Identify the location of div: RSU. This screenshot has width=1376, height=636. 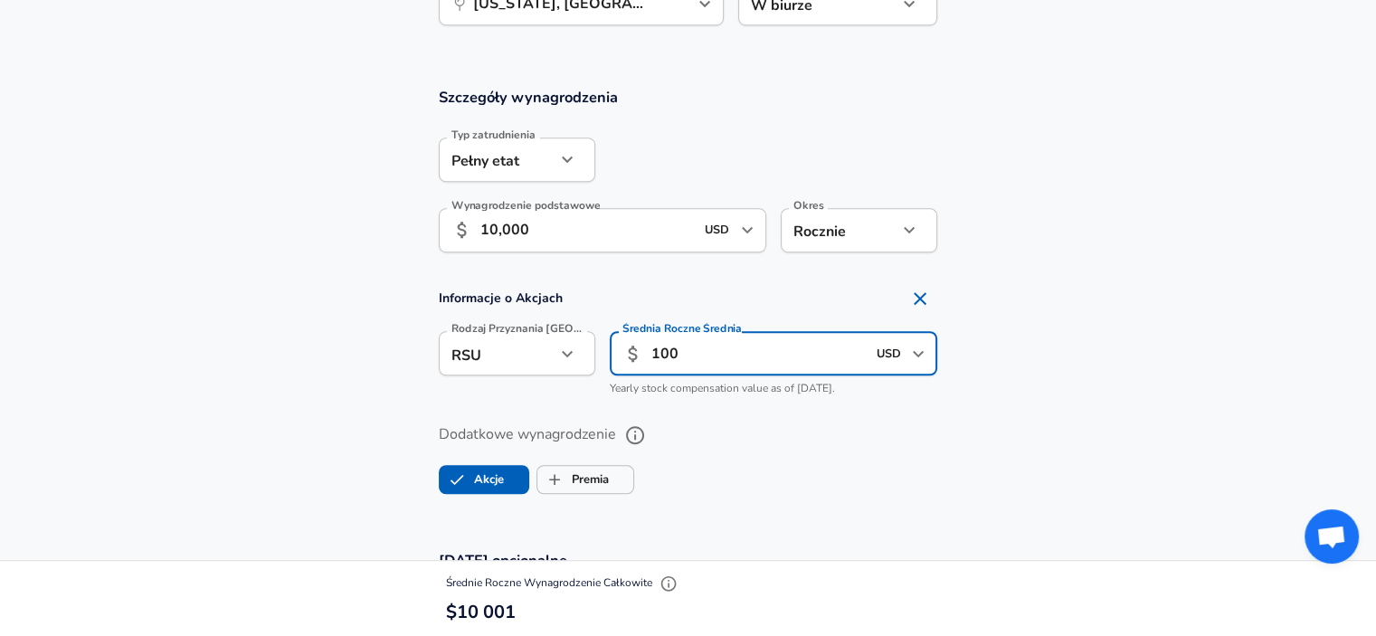
(497, 353).